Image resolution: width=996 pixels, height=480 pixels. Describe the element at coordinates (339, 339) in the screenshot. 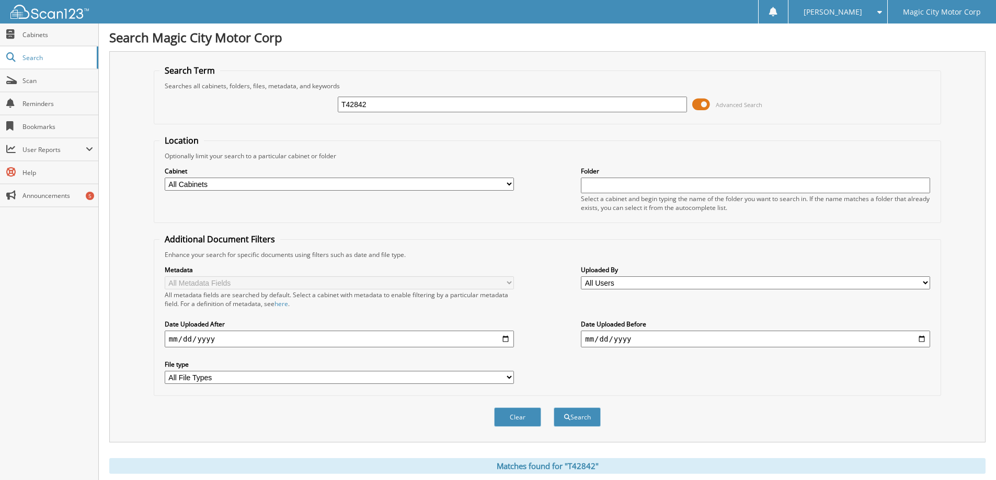

I see `input: start` at that location.